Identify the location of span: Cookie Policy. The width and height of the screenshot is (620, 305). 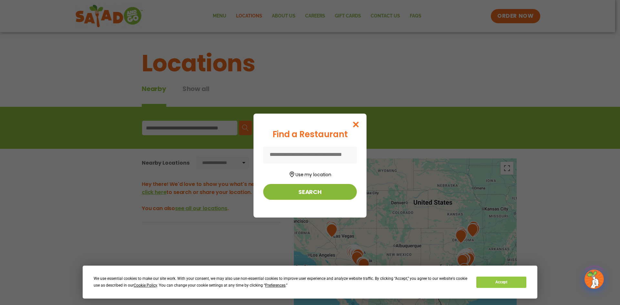
(145, 285).